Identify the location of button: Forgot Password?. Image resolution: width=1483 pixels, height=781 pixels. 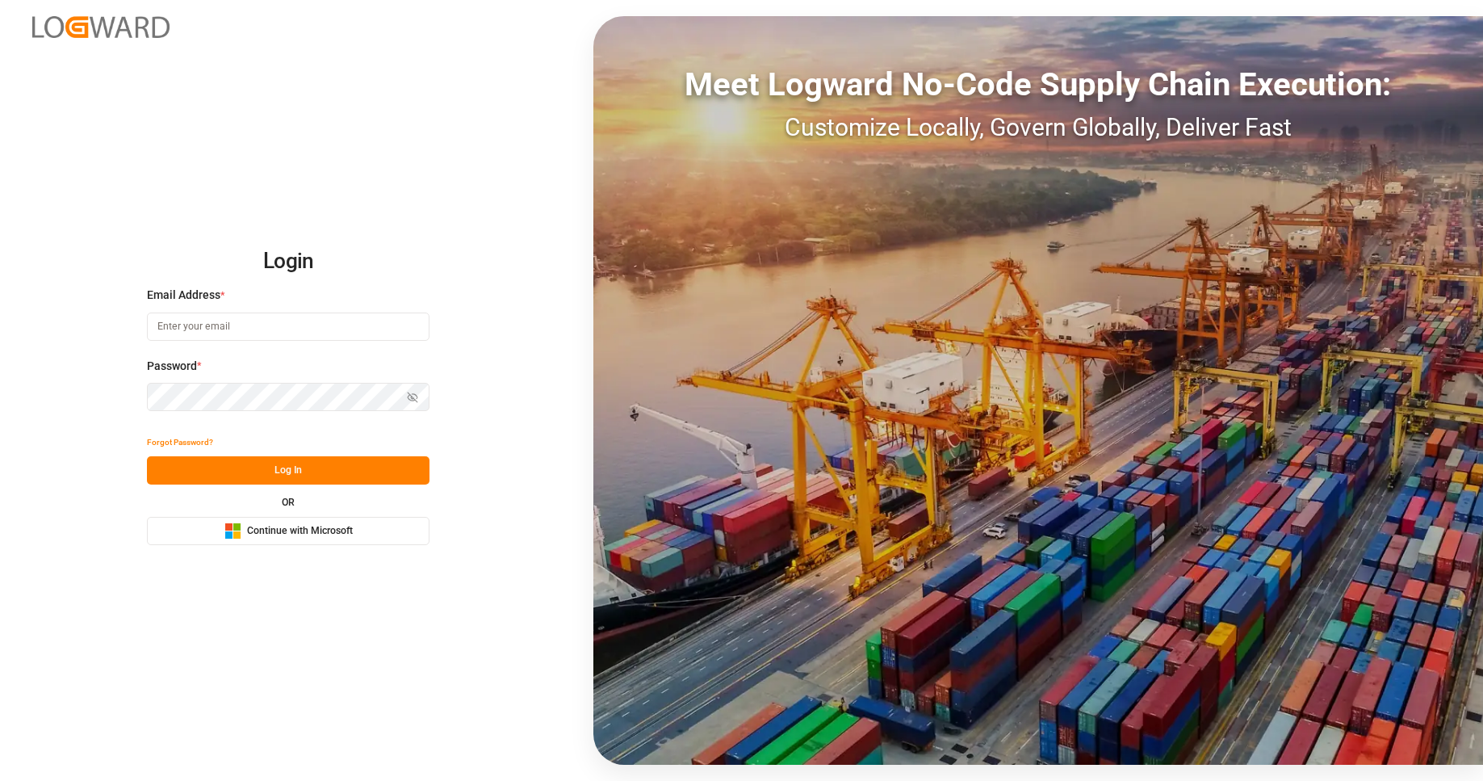
(180, 442).